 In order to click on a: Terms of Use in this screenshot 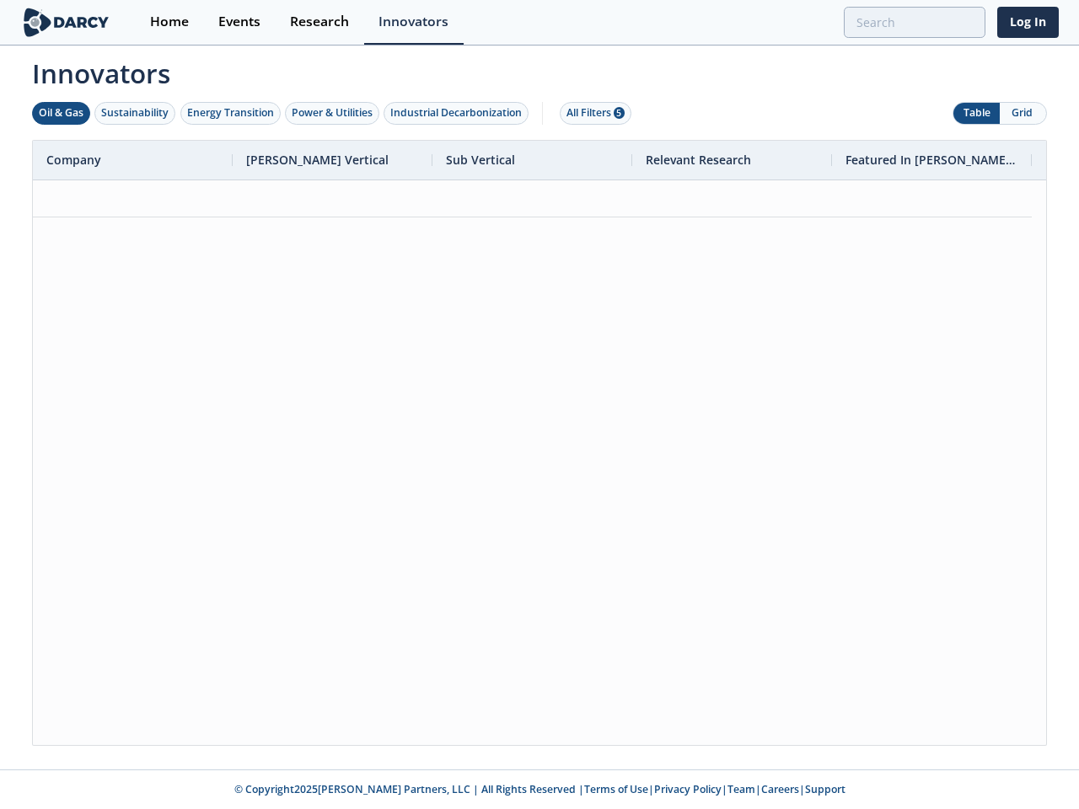, I will do `click(616, 789)`.